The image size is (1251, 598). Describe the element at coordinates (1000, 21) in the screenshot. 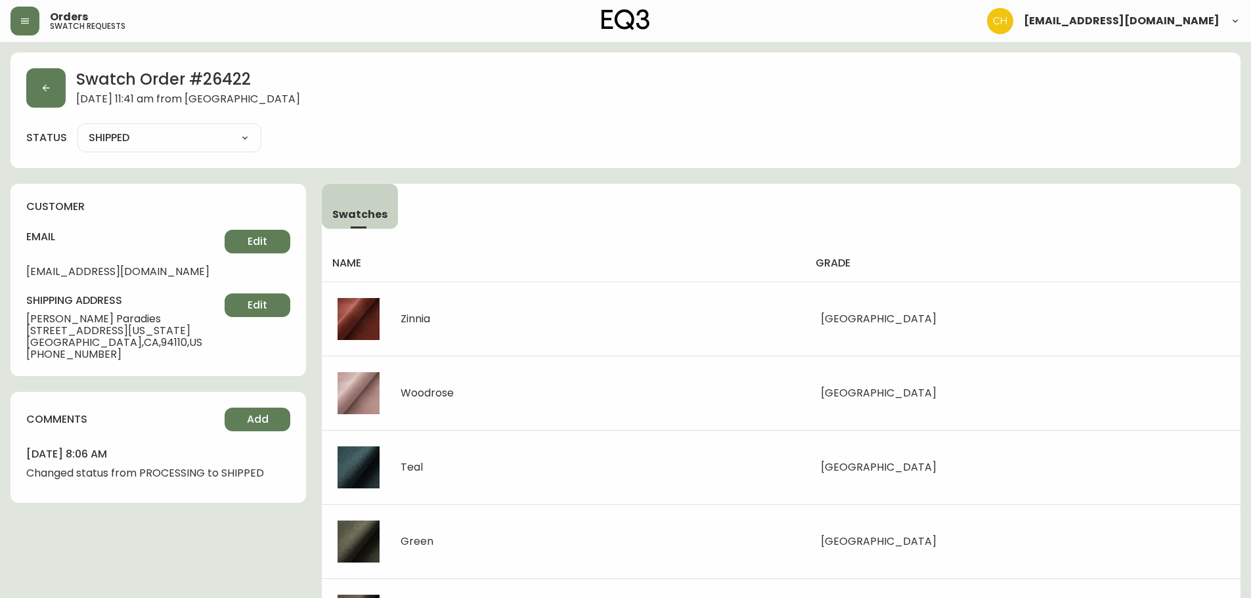

I see `img: 6288462cea190ebb98a2c2f3c744dd7e` at that location.